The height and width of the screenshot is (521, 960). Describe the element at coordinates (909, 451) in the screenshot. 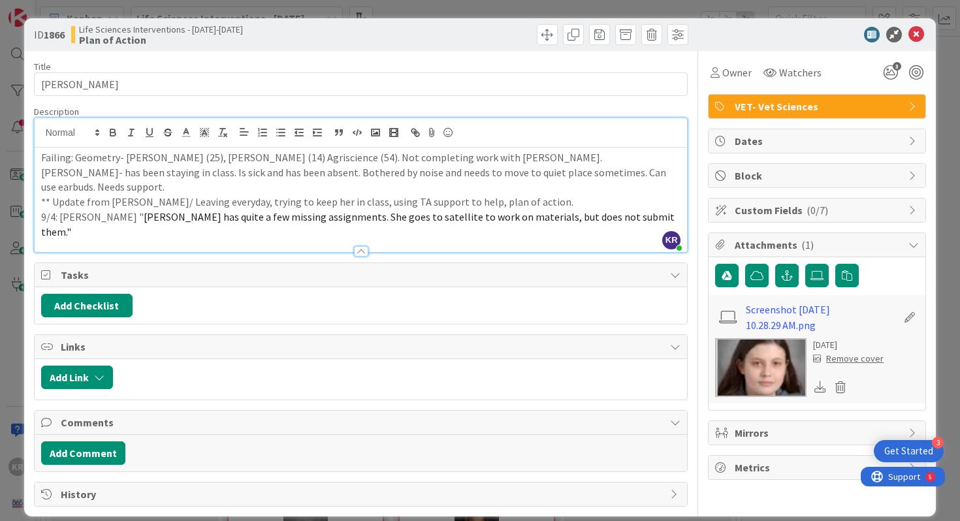

I see `div: Open Get Started checklist, remaining modules: 3` at that location.